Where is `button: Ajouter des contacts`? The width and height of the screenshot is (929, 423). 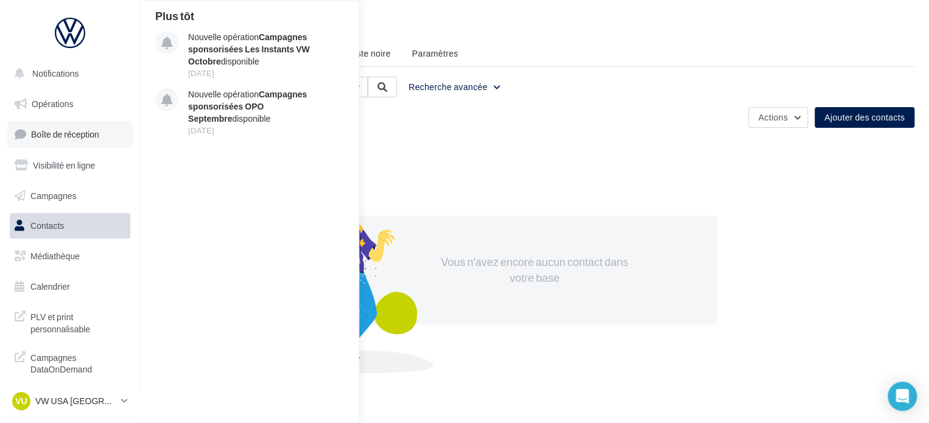 button: Ajouter des contacts is located at coordinates (865, 118).